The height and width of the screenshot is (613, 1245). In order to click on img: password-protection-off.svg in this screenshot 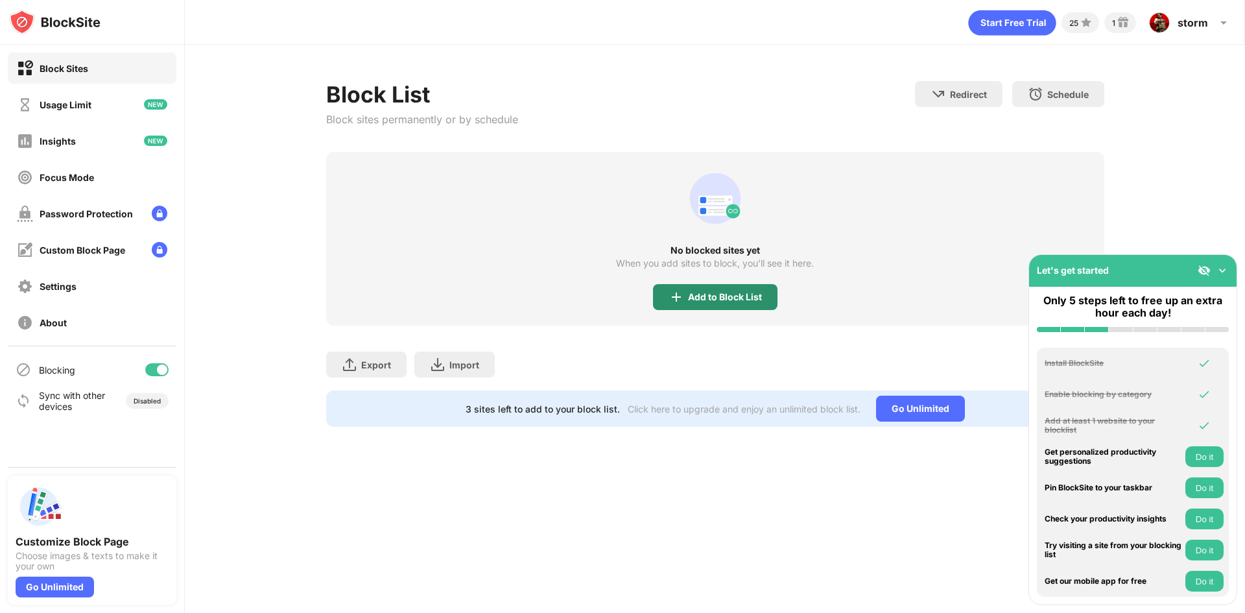, I will do `click(25, 213)`.